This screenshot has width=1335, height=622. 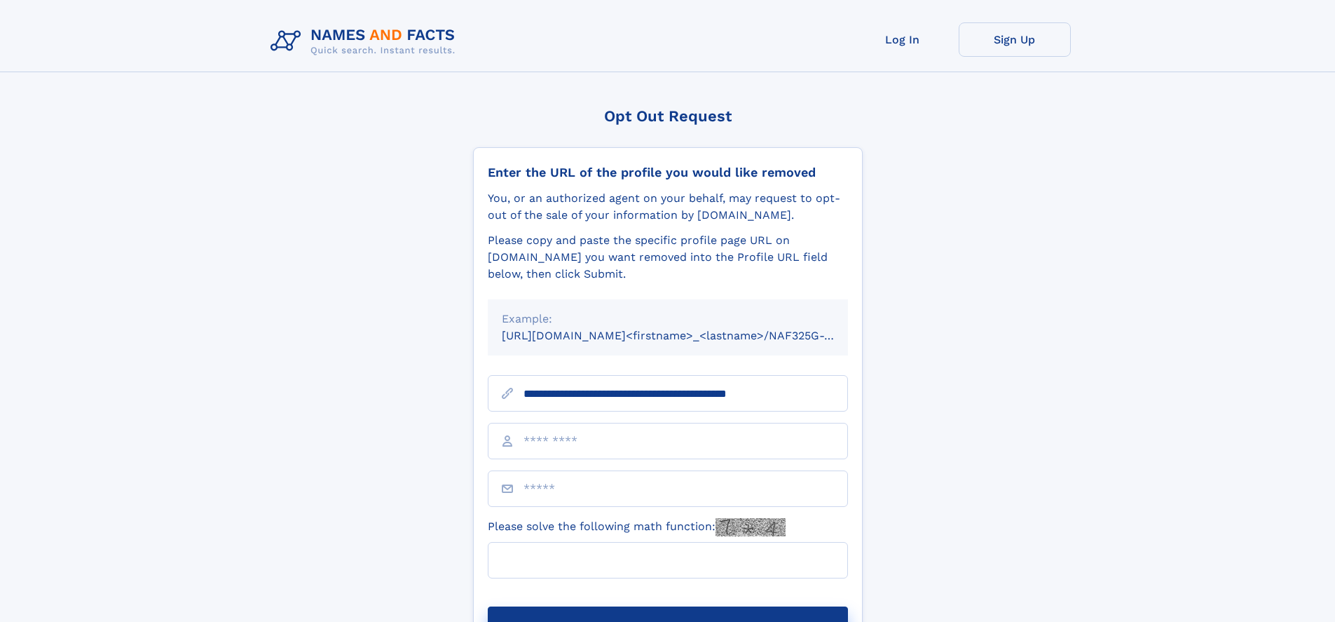 I want to click on label: Please solve the following math function:, so click(x=636, y=527).